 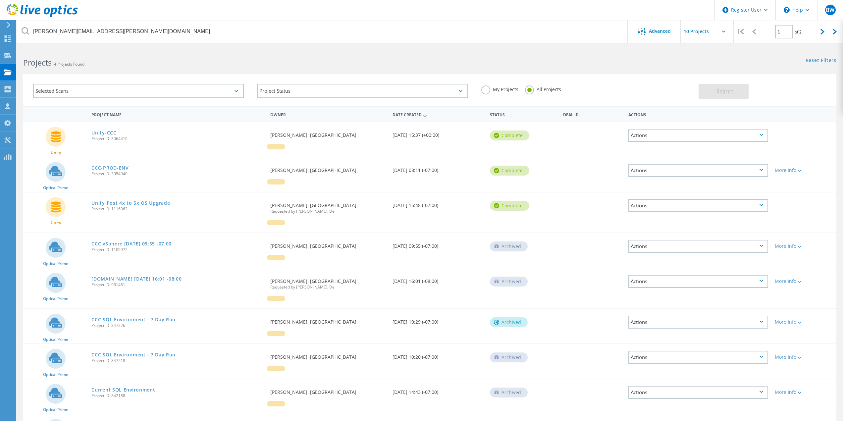 I want to click on span: Project ID: 3054940, so click(x=178, y=174).